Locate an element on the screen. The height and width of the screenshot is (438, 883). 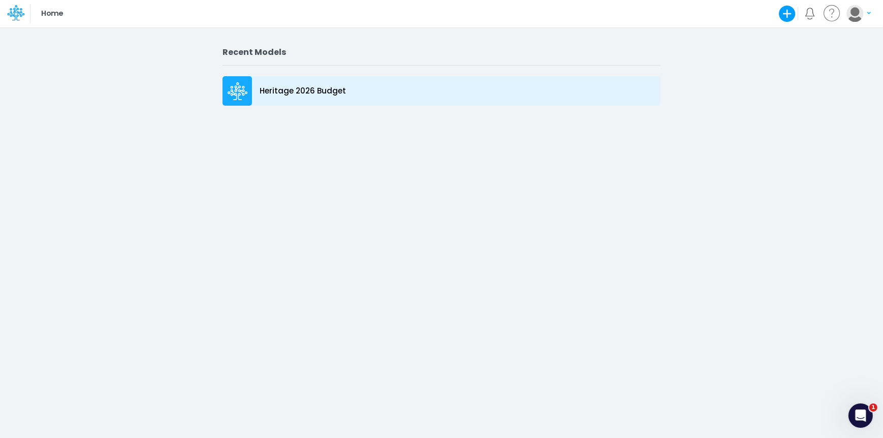
span: 1 is located at coordinates (873, 408).